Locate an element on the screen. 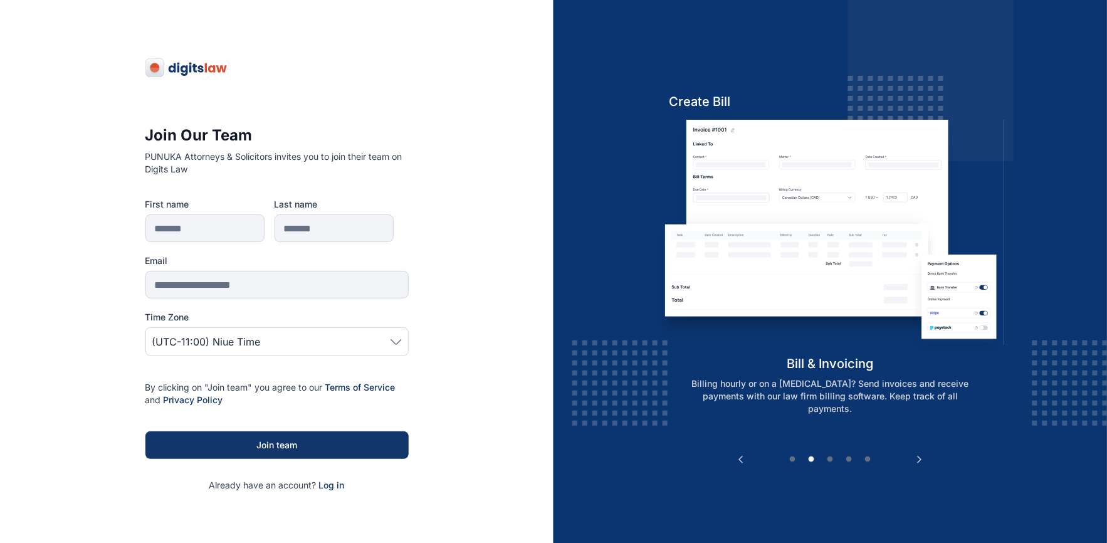 Image resolution: width=1107 pixels, height=543 pixels. a: Log in is located at coordinates (331, 484).